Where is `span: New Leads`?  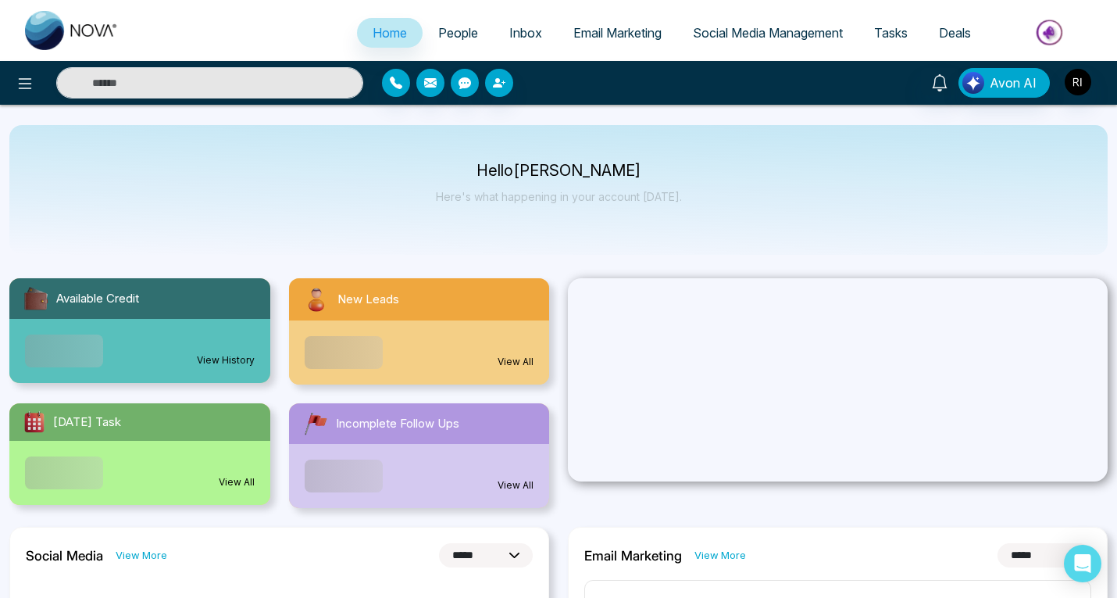 span: New Leads is located at coordinates (368, 299).